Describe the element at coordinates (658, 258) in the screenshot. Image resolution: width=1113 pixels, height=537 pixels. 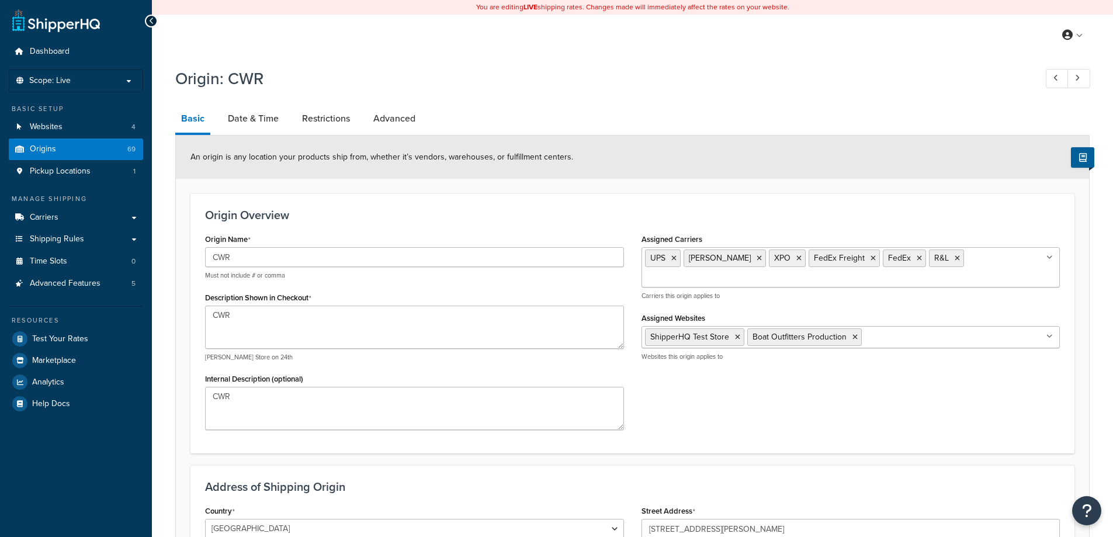
I see `span: UPS` at that location.